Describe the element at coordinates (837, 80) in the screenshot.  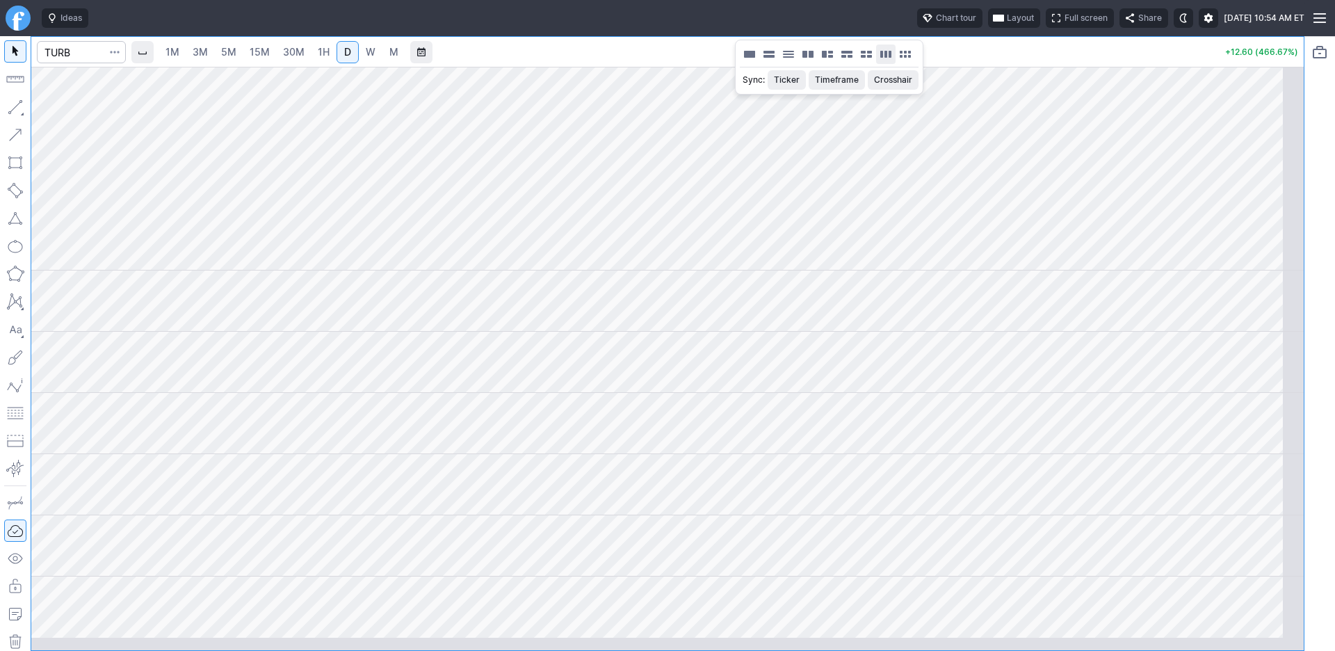
I see `span: Timeframe` at that location.